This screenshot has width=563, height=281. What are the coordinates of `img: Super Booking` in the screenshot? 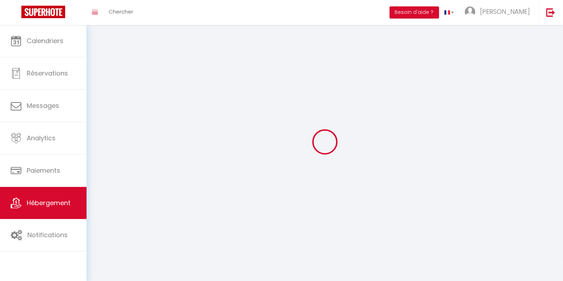 It's located at (43, 12).